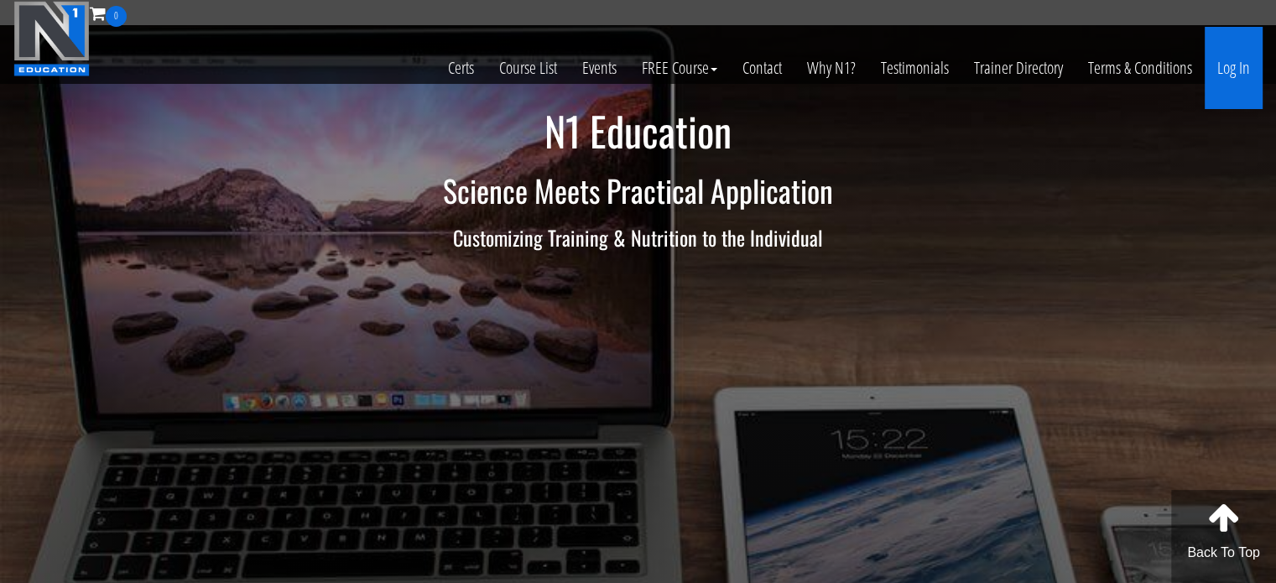 This screenshot has width=1276, height=583. I want to click on a: Events, so click(599, 68).